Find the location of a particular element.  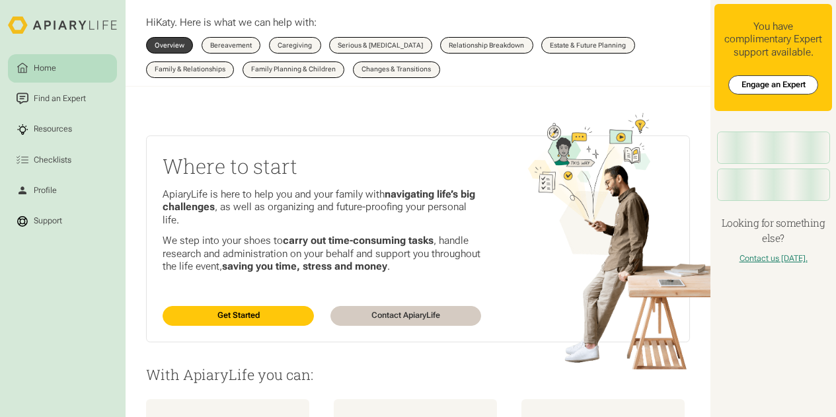

a: Find an Expert is located at coordinates (62, 98).